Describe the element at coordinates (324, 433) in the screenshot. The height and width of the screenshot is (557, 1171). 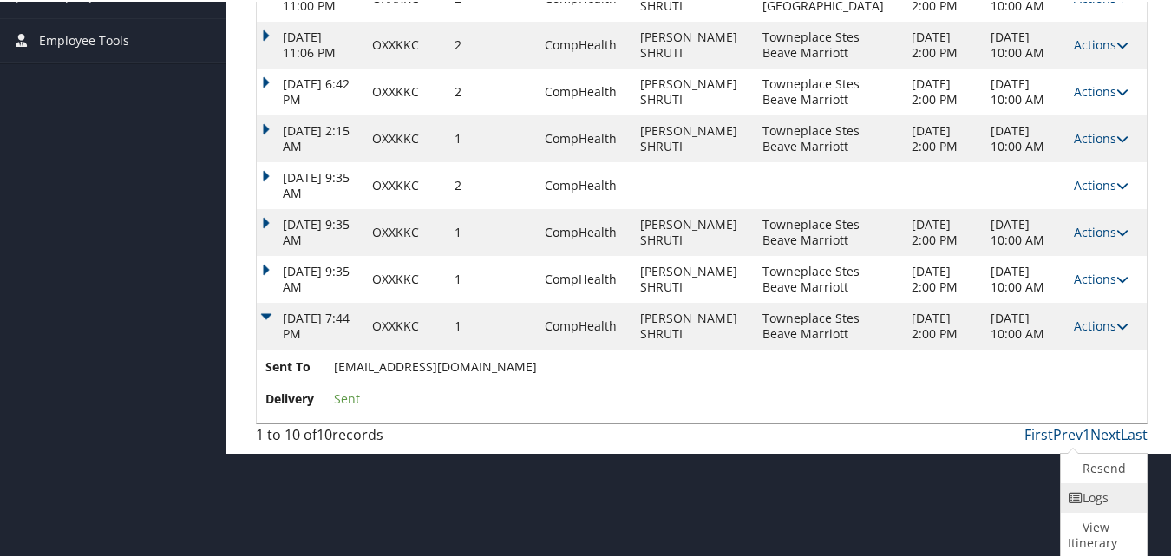
I see `span: 10` at that location.